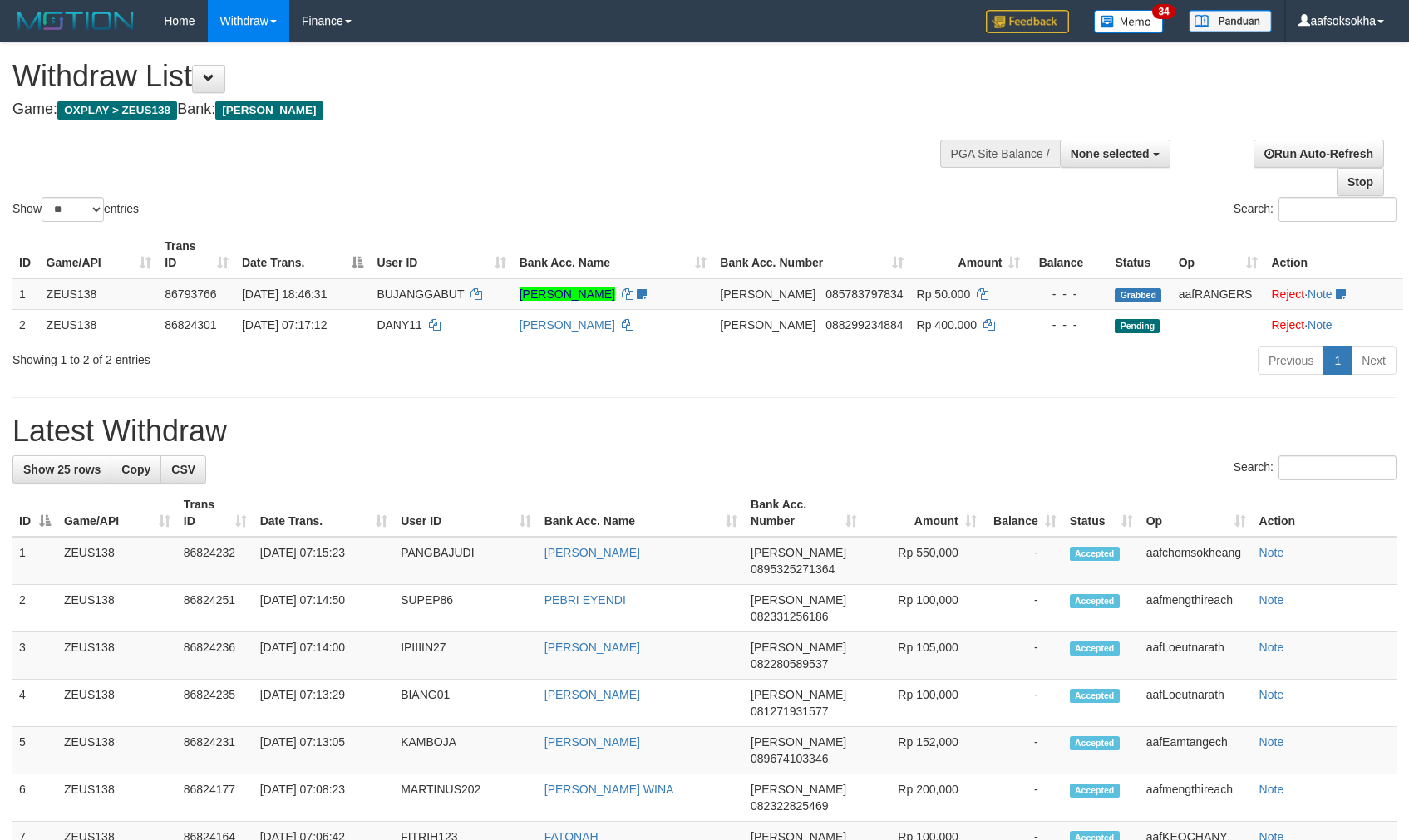 This screenshot has width=1409, height=840. Describe the element at coordinates (923, 513) in the screenshot. I see `th: Amount: activate to sort column ascending` at that location.